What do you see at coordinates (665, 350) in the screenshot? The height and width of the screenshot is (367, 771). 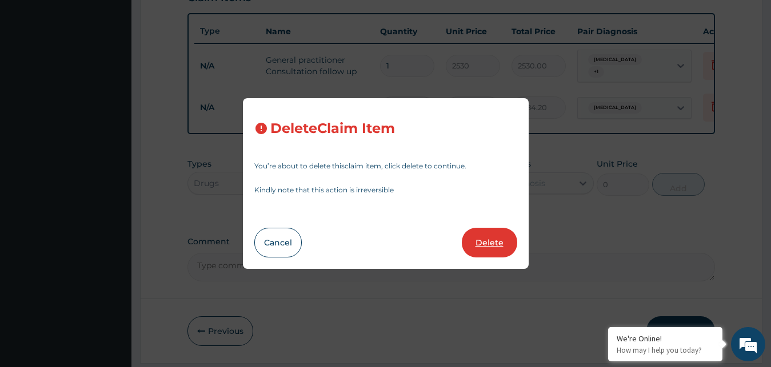 I see `p: How may I help you today?` at bounding box center [665, 350].